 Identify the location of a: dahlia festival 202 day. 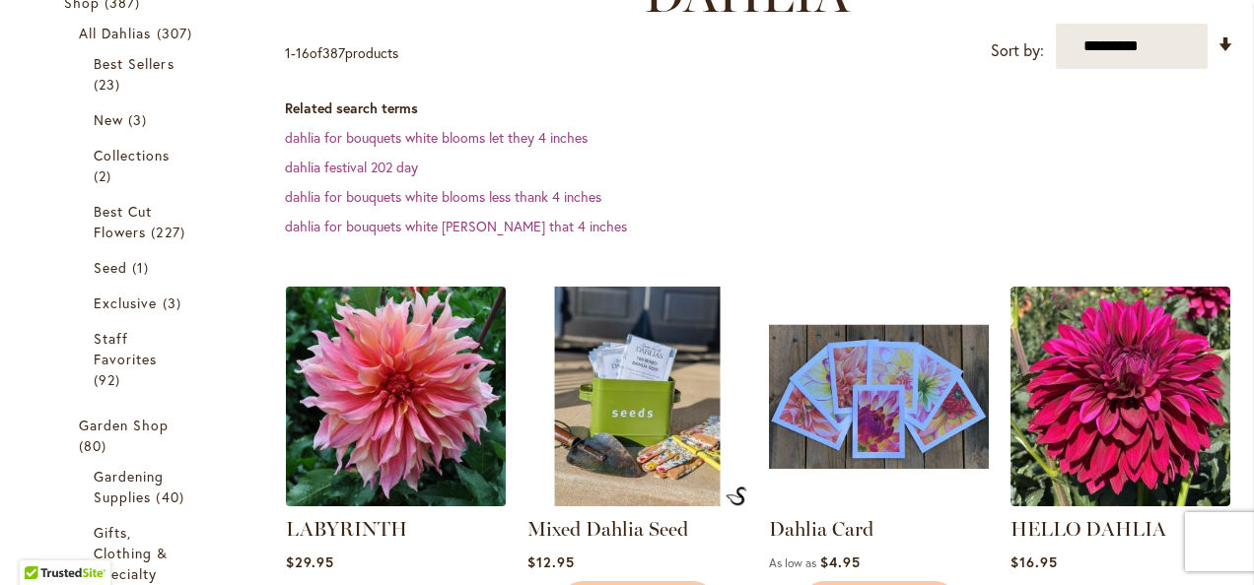
(351, 167).